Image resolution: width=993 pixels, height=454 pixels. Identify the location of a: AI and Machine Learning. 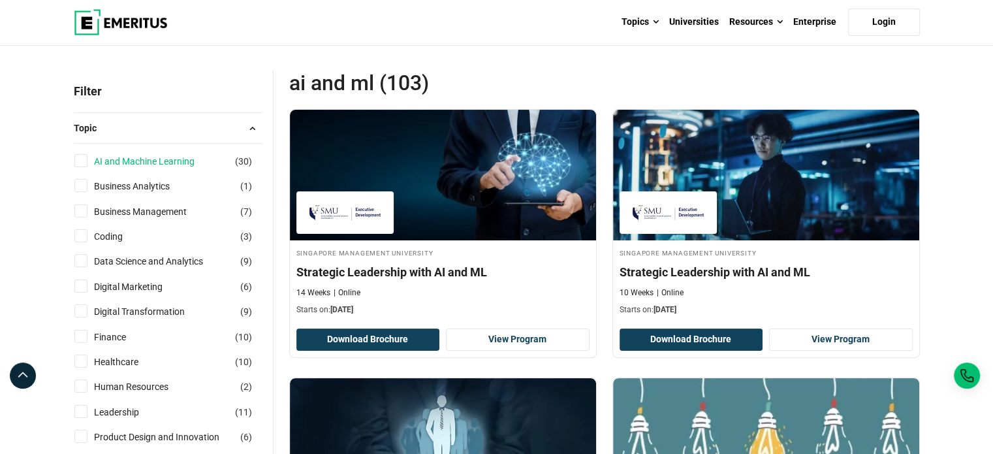
(157, 161).